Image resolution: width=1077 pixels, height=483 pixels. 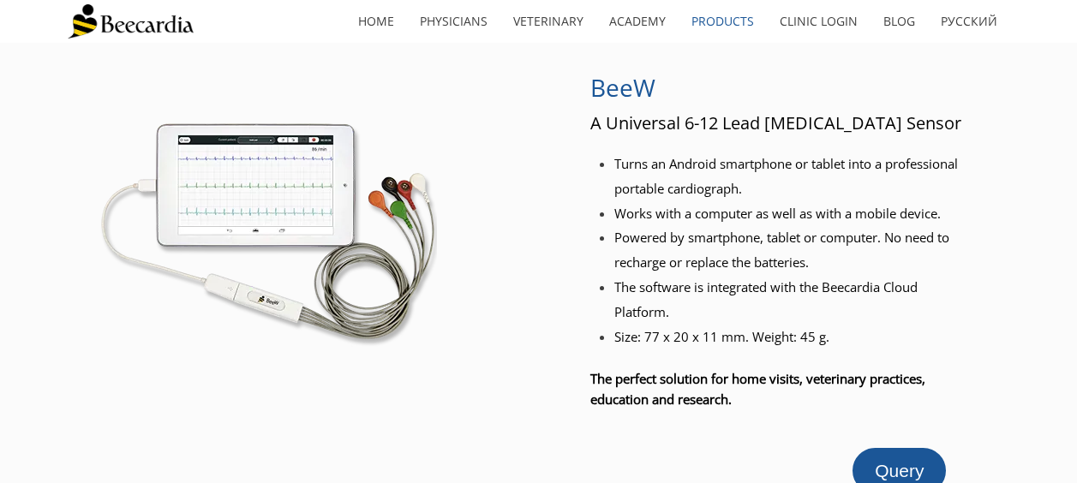 I want to click on a: Products, so click(x=722, y=21).